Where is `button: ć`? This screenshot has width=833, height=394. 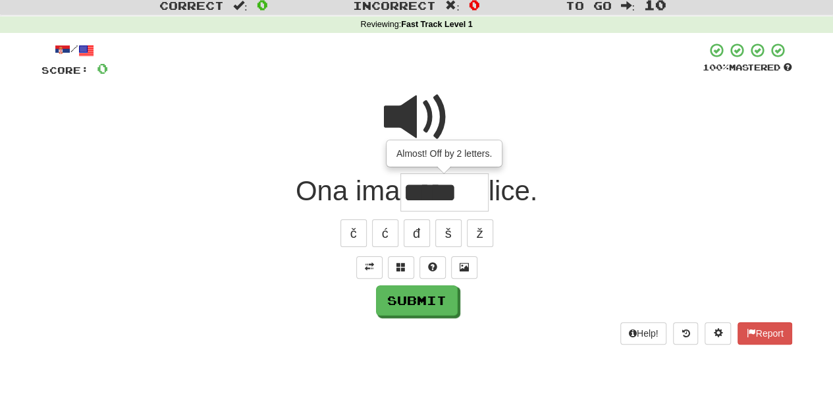
button: ć is located at coordinates (385, 233).